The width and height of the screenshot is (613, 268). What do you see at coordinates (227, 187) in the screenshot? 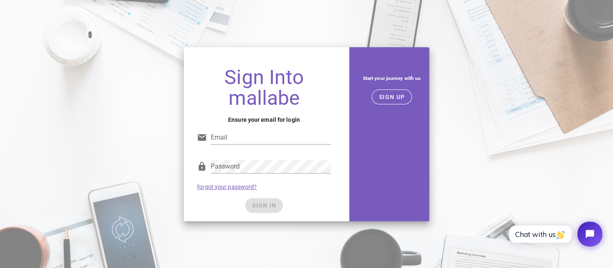
I see `a: forgot your password?` at bounding box center [227, 187].